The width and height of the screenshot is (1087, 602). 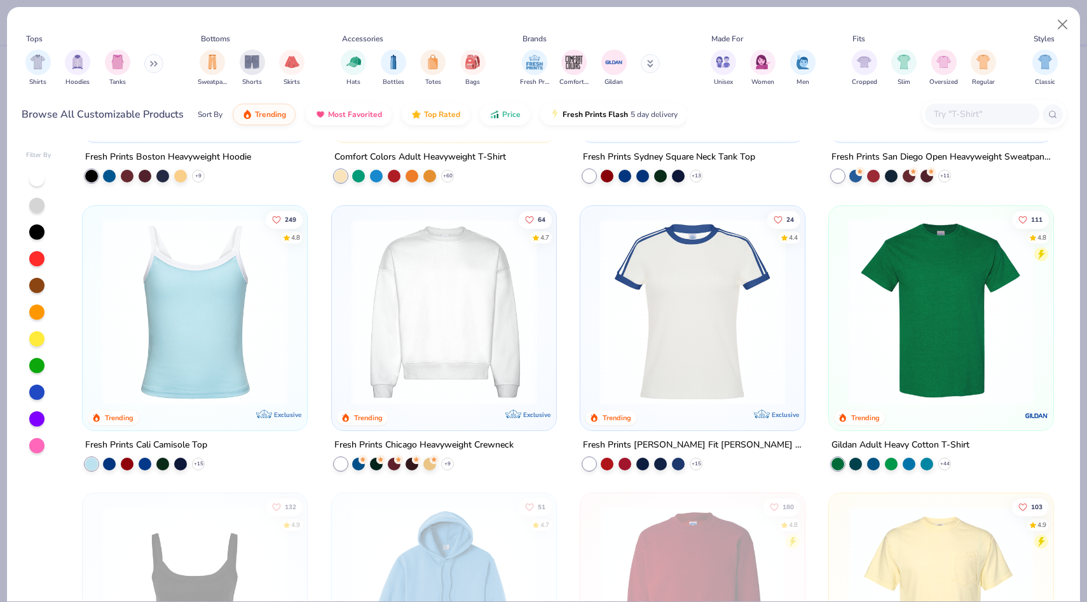 What do you see at coordinates (291, 507) in the screenshot?
I see `span: 132` at bounding box center [291, 507].